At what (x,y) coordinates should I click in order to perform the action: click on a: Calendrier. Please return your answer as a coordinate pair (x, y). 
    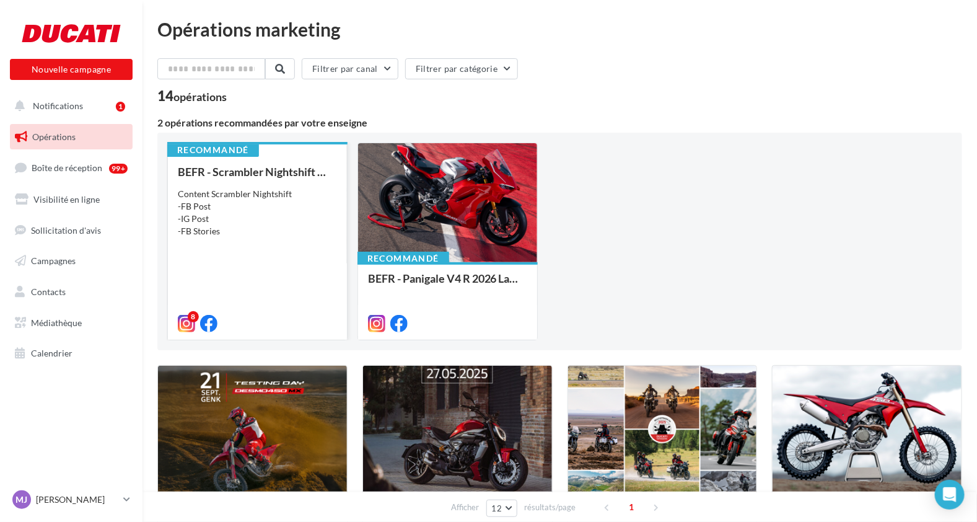
    Looking at the image, I should click on (71, 353).